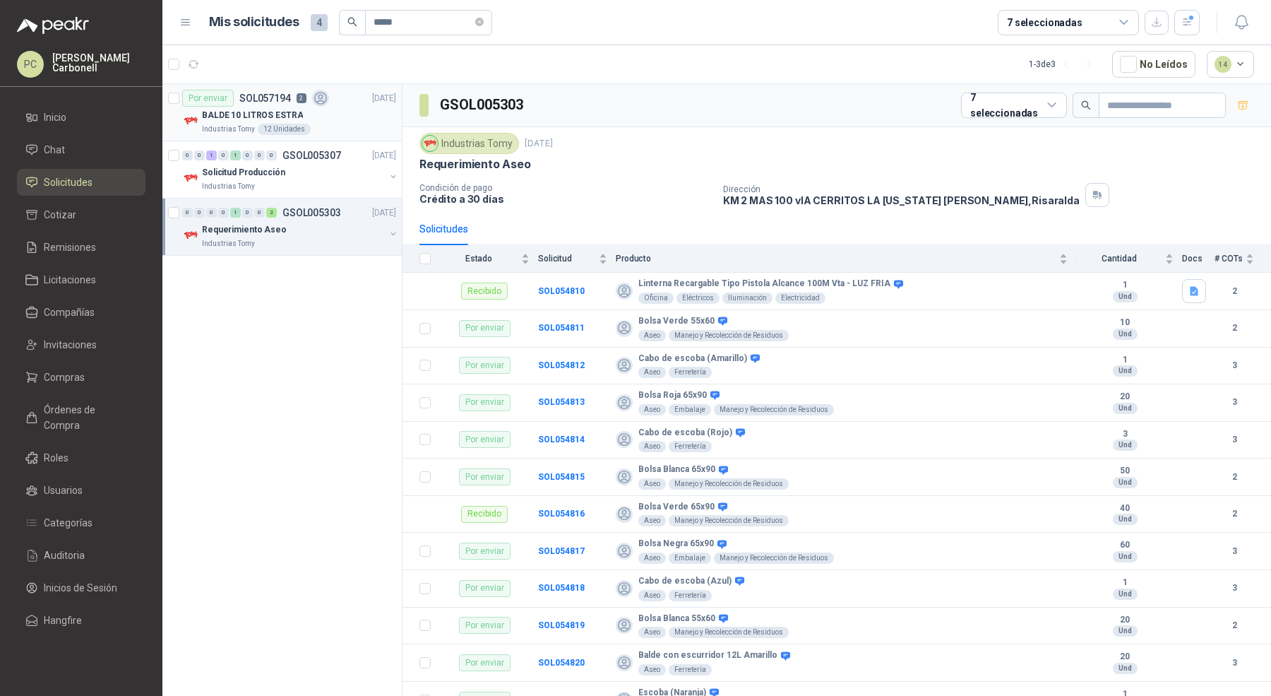 The image size is (1271, 696). I want to click on p: Solicitud Producción, so click(244, 172).